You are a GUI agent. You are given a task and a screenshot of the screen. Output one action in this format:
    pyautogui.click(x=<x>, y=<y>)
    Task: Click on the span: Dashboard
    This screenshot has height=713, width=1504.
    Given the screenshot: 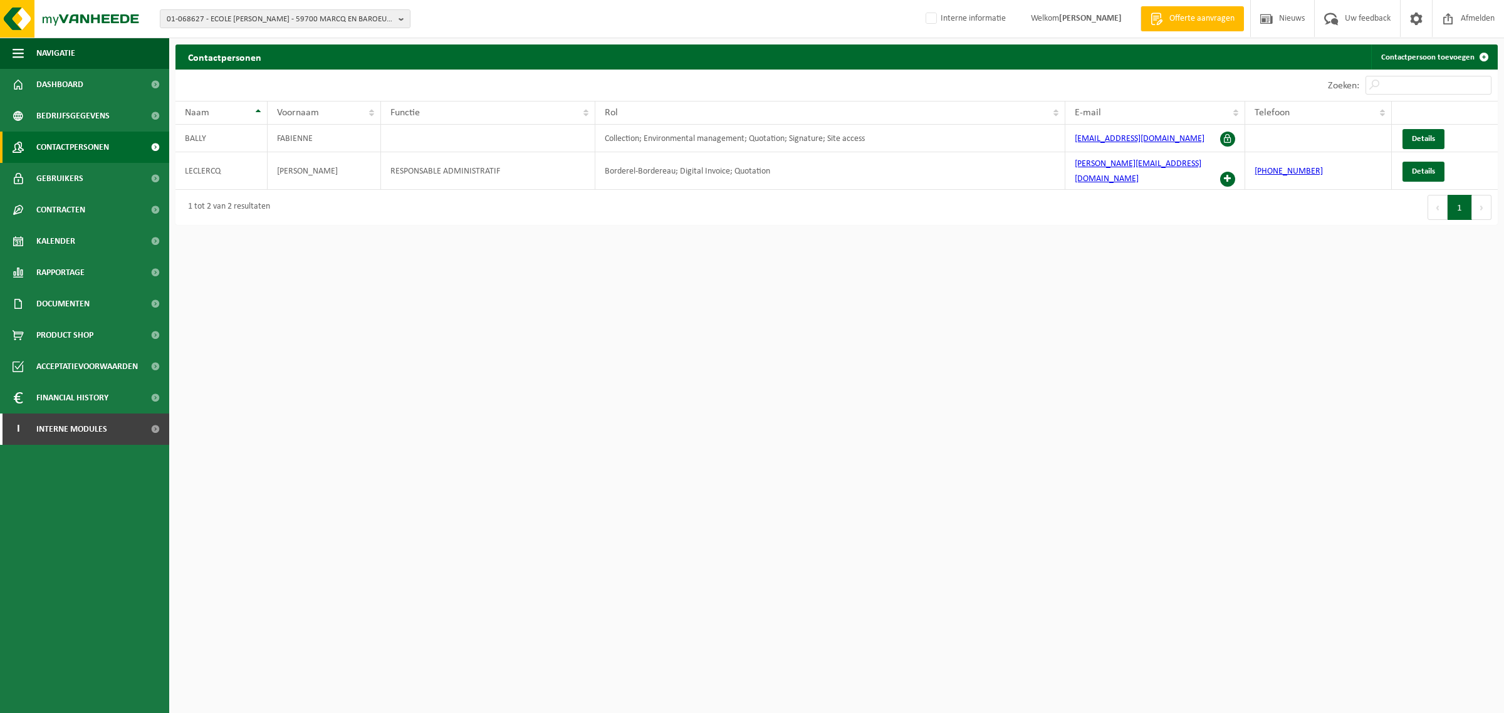 What is the action you would take?
    pyautogui.click(x=60, y=85)
    